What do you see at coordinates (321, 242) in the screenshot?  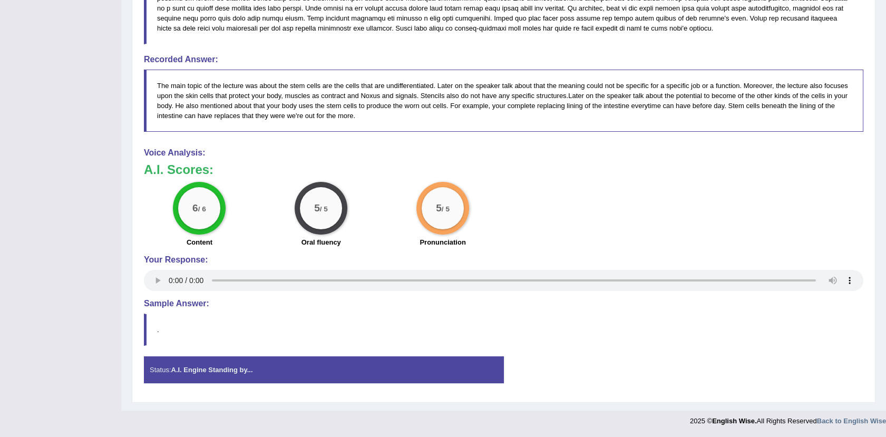 I see `label: Oral fluency` at bounding box center [321, 242].